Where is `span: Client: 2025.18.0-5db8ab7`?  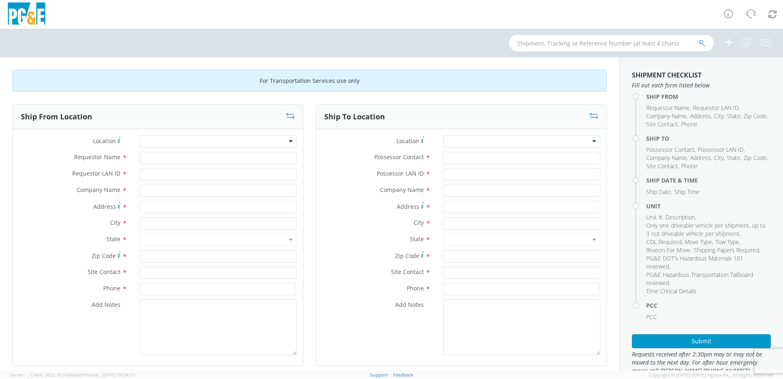 span: Client: 2025.18.0-5db8ab7 is located at coordinates (82, 374).